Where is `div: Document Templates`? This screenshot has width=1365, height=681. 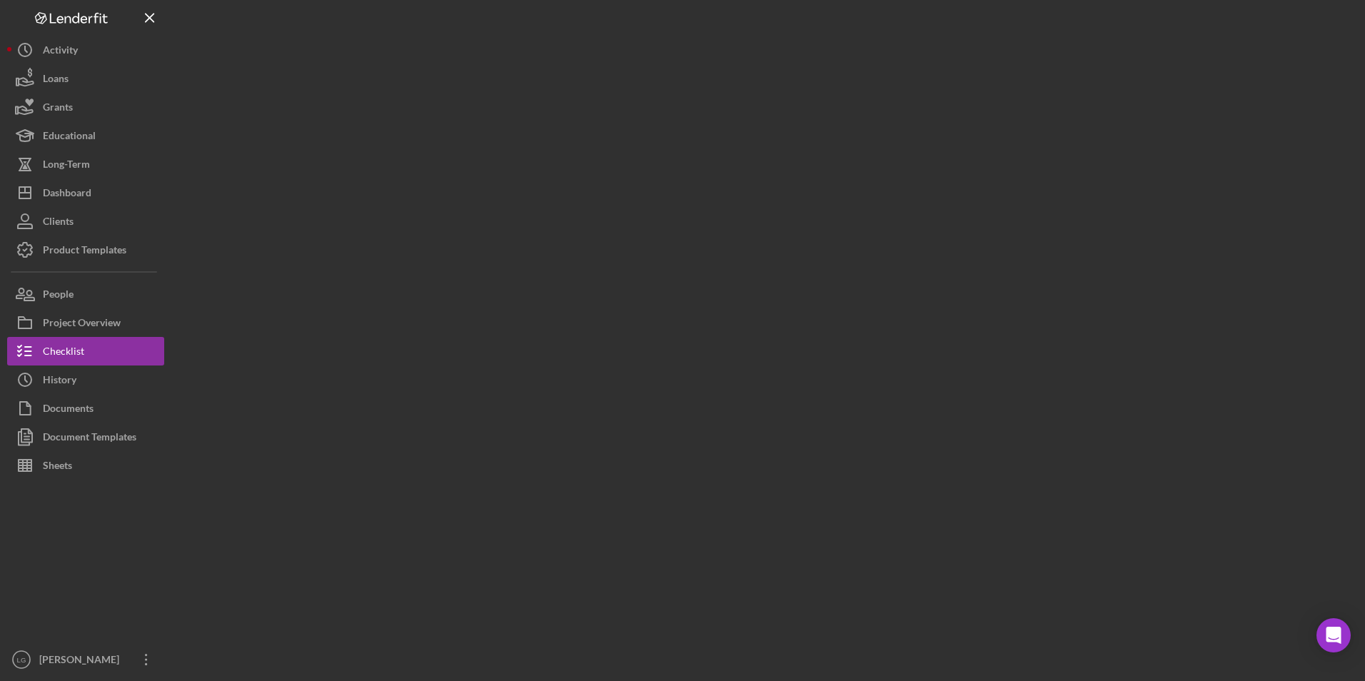
div: Document Templates is located at coordinates (89, 438).